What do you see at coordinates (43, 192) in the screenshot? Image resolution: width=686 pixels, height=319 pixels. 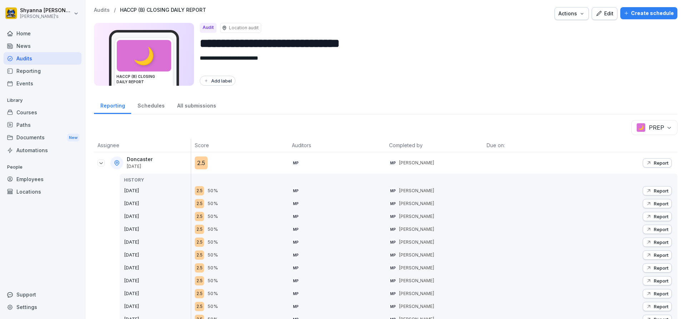 I see `div: Locations` at bounding box center [43, 192].